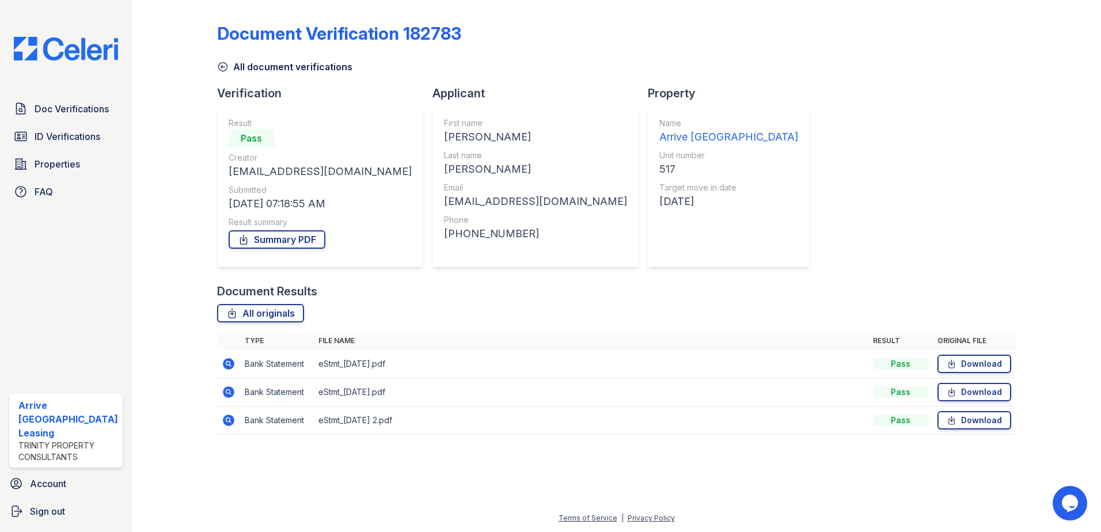  What do you see at coordinates (733, 93) in the screenshot?
I see `div: Property` at bounding box center [733, 93].